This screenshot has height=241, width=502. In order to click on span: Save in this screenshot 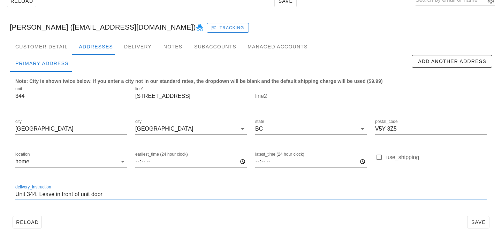, I will do `click(478, 222)`.